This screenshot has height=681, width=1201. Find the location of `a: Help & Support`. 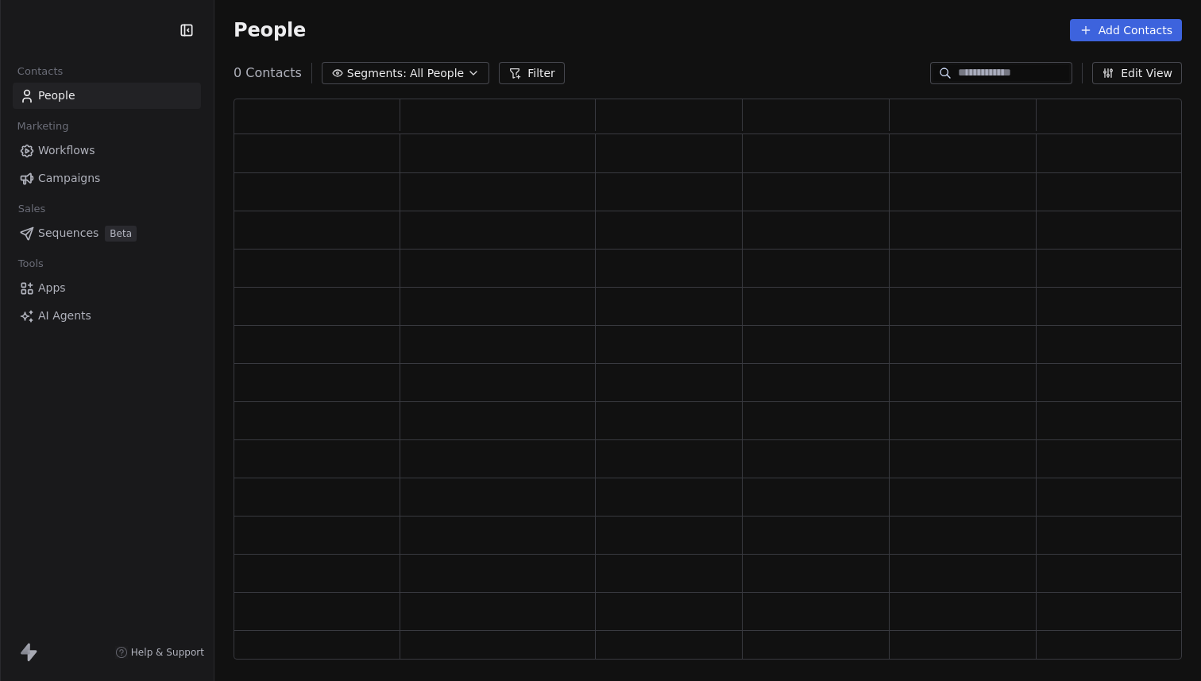

a: Help & Support is located at coordinates (160, 652).